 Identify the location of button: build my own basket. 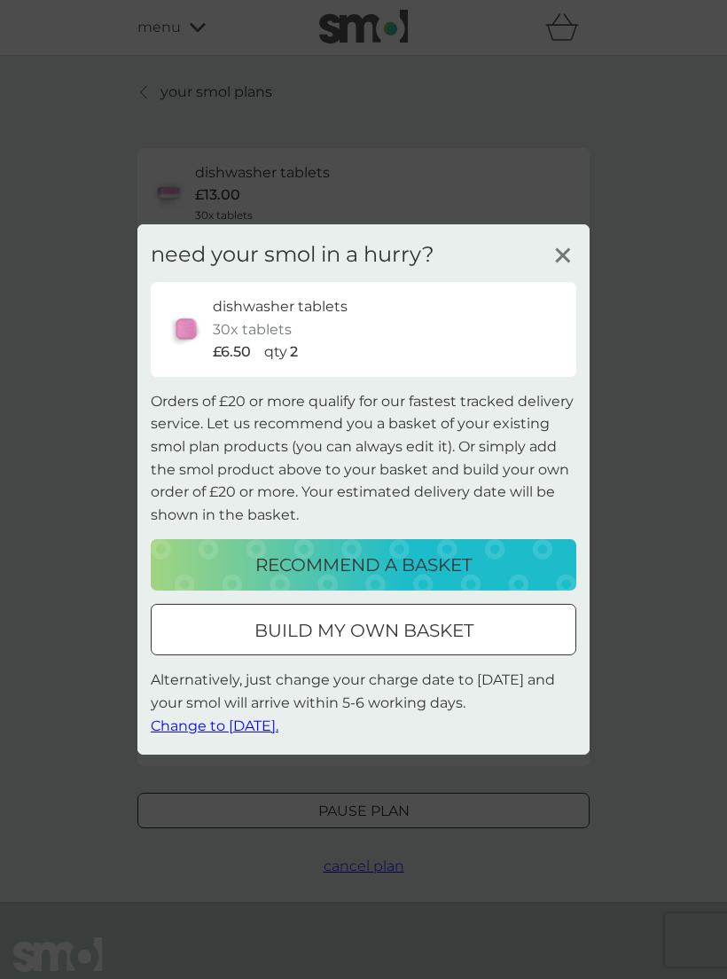
(364, 630).